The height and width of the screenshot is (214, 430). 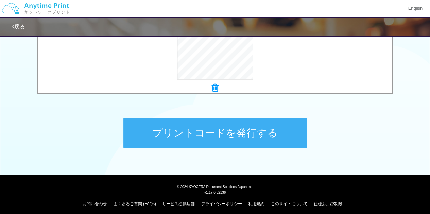 What do you see at coordinates (222, 204) in the screenshot?
I see `a: プライバシーポリシー` at bounding box center [222, 204].